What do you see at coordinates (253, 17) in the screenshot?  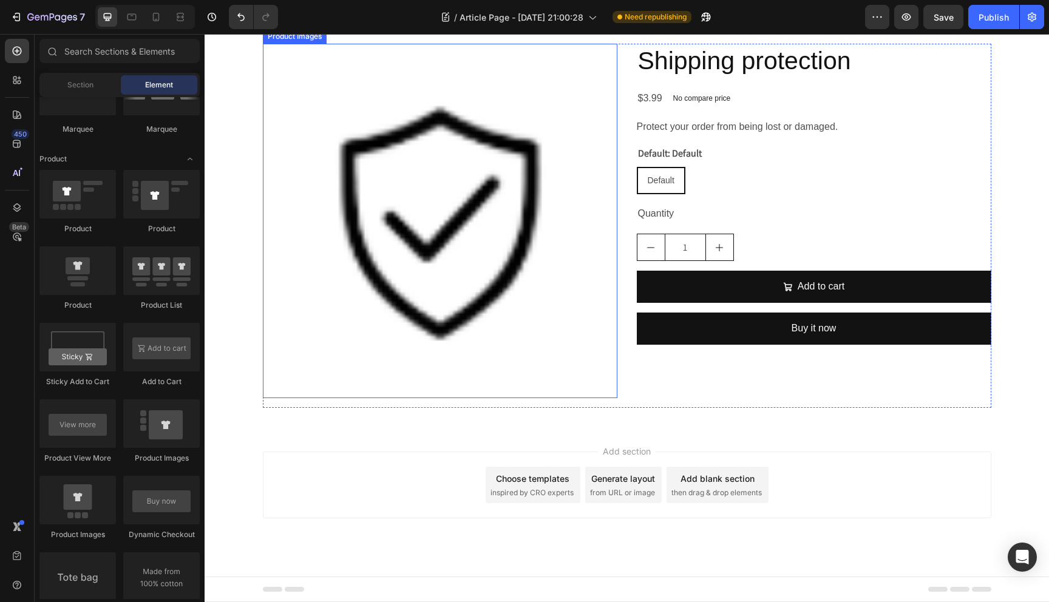 I see `div: Undo/Redo` at bounding box center [253, 17].